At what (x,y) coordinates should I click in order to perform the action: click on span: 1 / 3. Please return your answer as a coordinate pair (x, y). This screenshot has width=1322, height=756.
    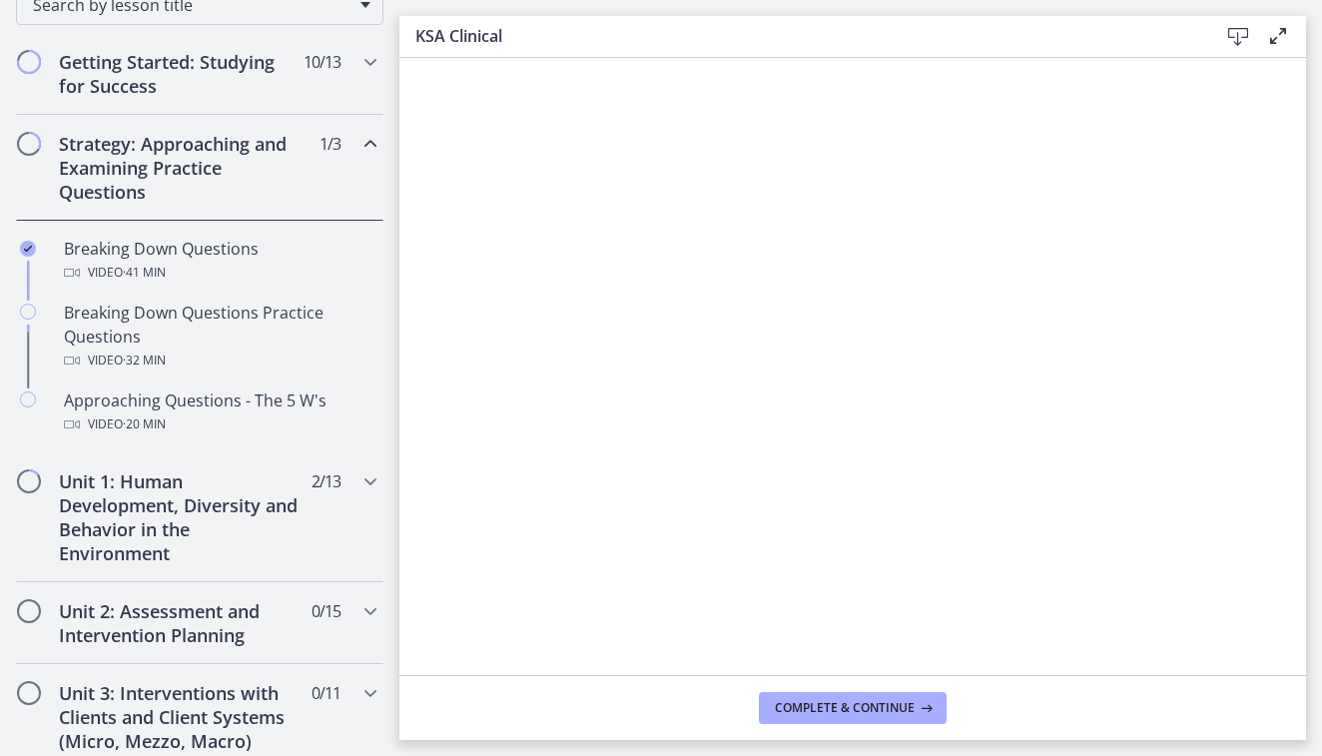
    Looking at the image, I should click on (330, 144).